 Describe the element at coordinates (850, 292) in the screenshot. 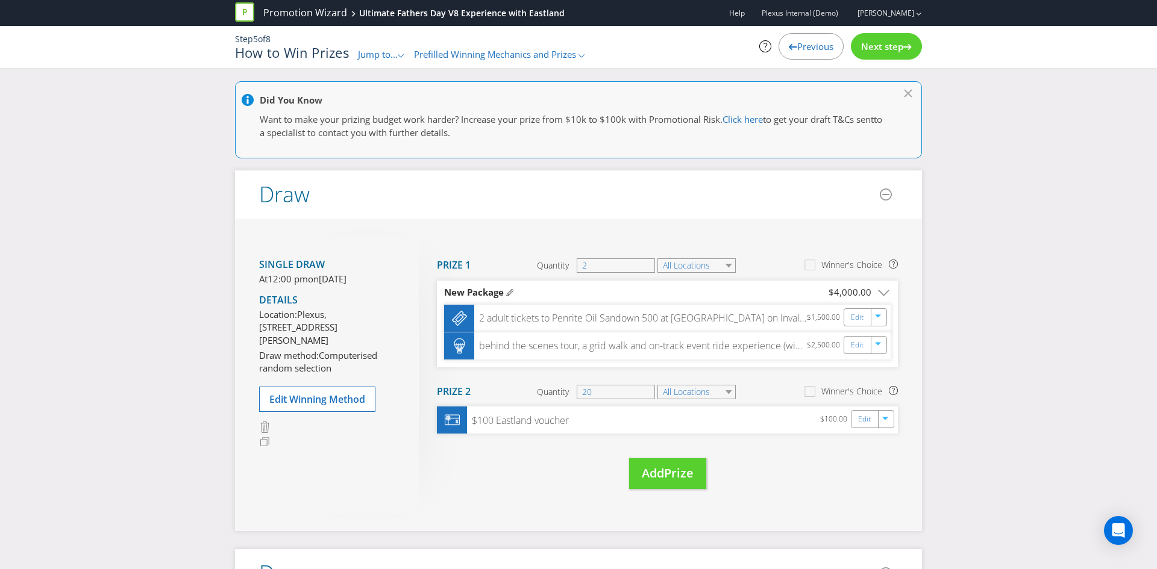

I see `div: $4,000.00` at that location.